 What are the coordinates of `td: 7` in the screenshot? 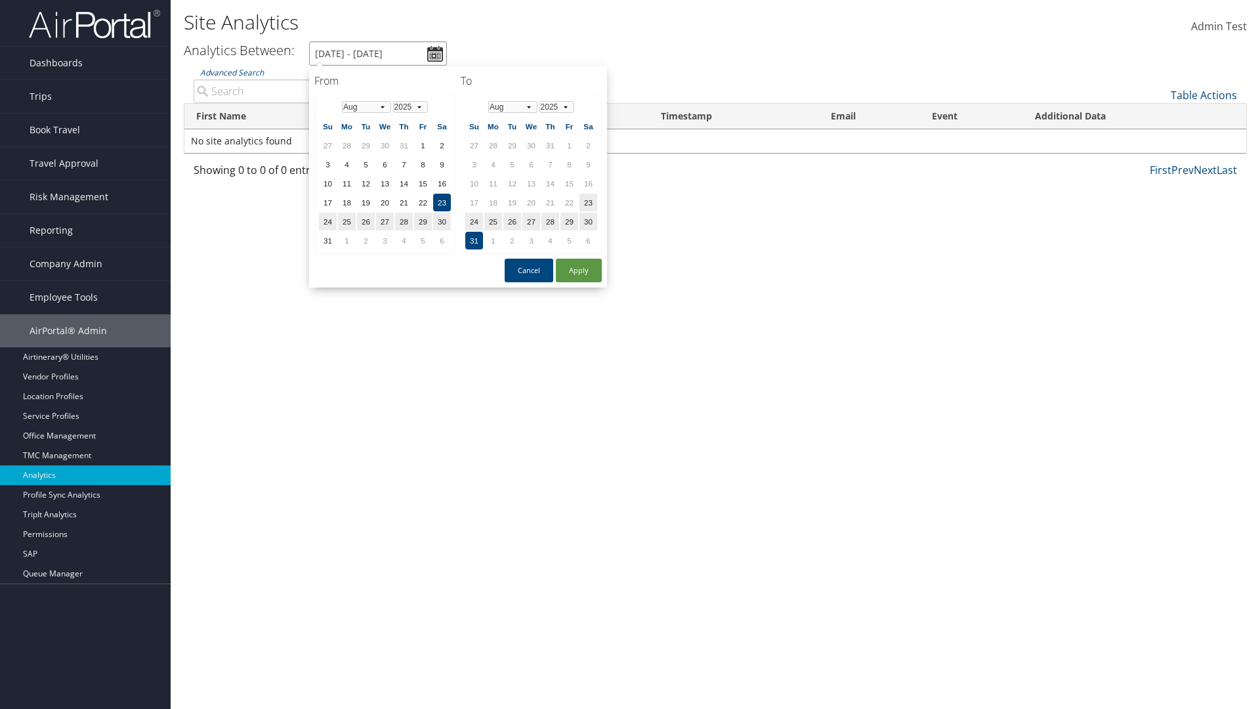 It's located at (550, 164).